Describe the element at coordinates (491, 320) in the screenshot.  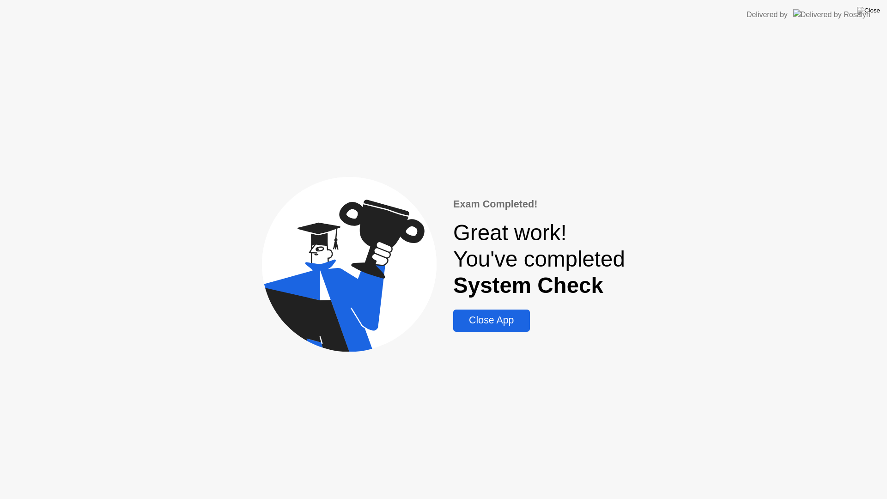
I see `div: Close App` at that location.